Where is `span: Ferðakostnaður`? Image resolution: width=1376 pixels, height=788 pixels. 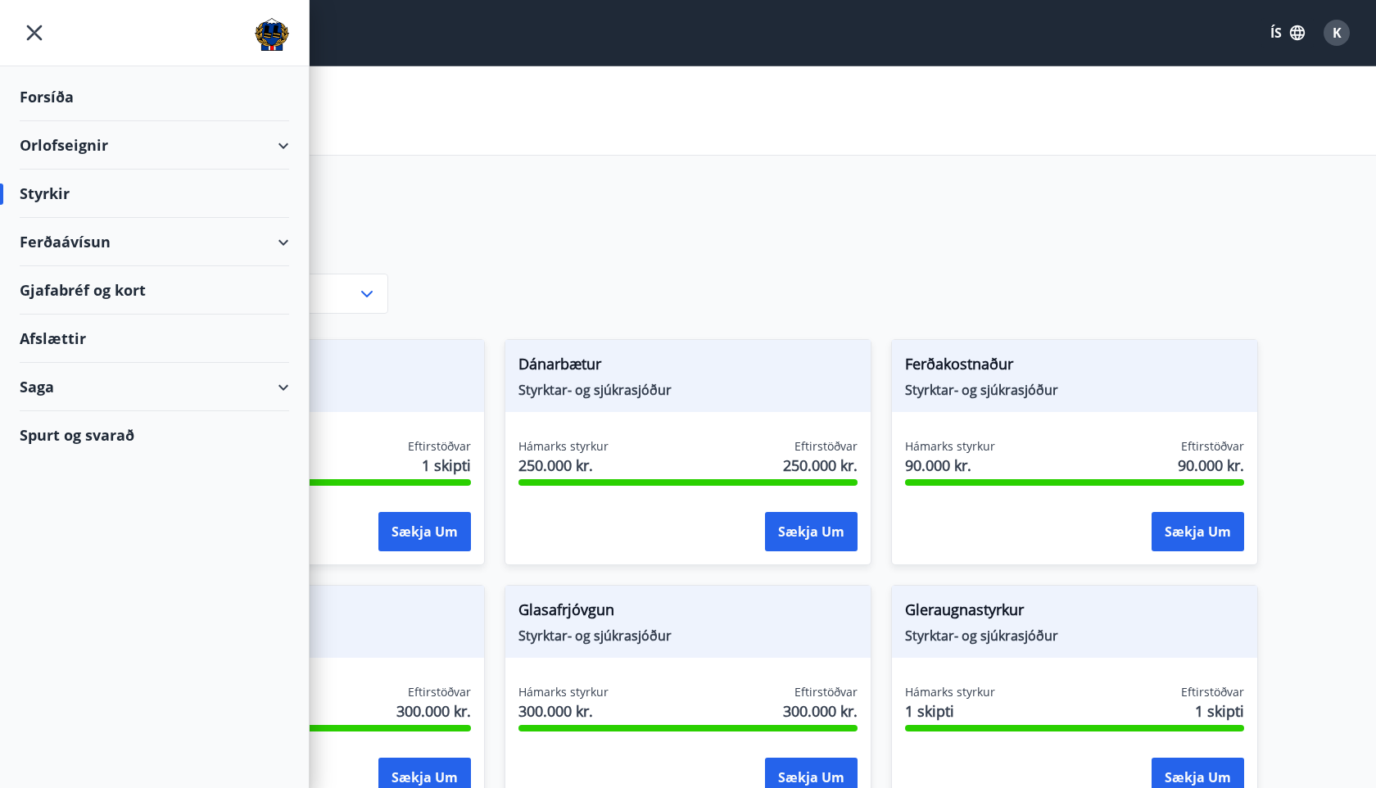 span: Ferðakostnaður is located at coordinates (1074, 367).